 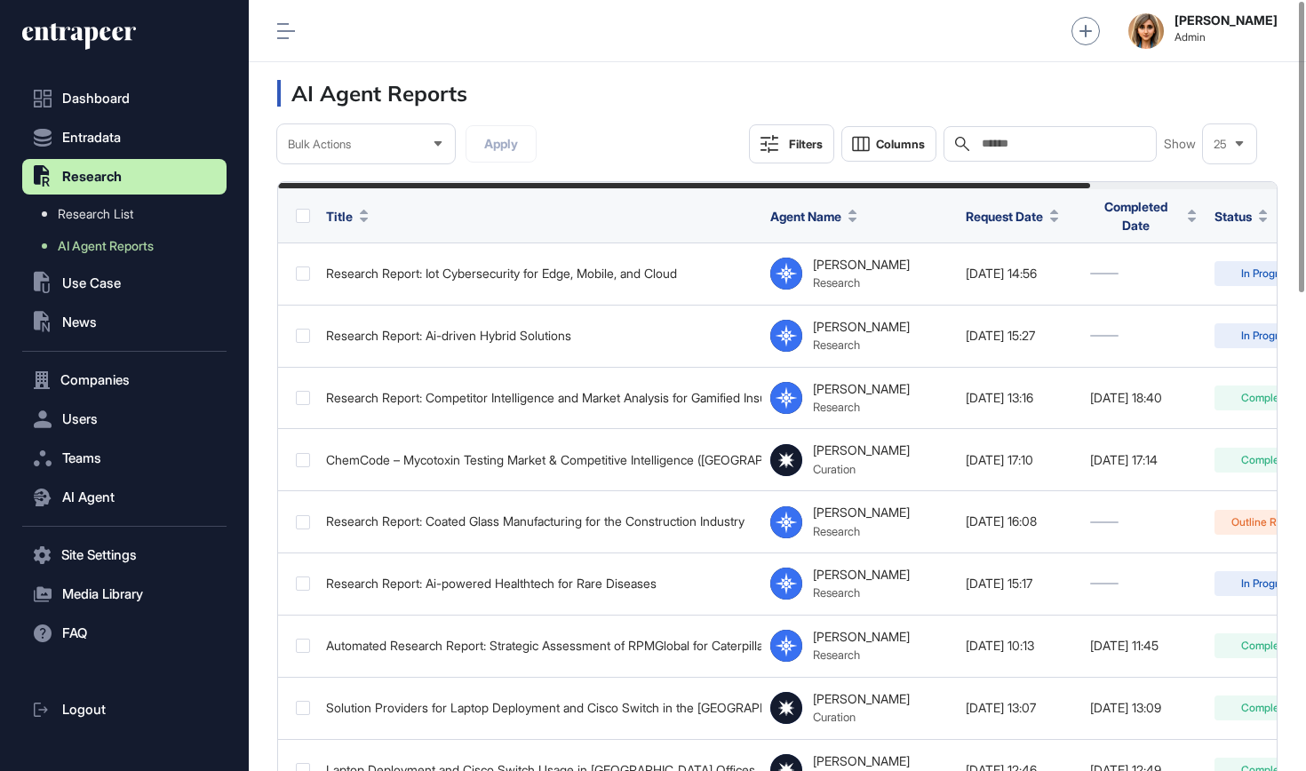 I want to click on span: Research List, so click(x=95, y=214).